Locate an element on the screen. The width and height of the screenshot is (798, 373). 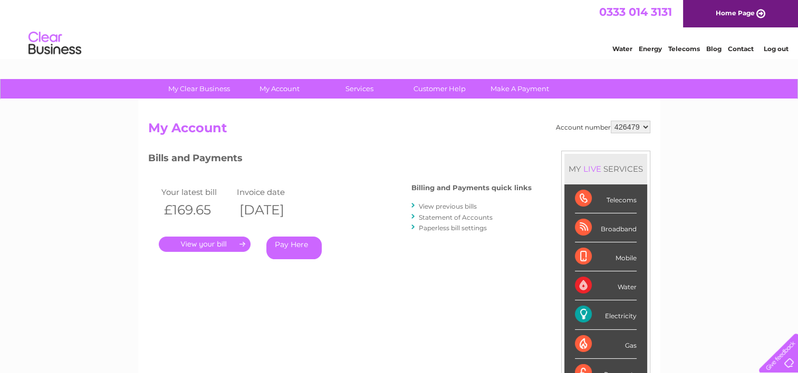
a: Contact is located at coordinates (740, 49).